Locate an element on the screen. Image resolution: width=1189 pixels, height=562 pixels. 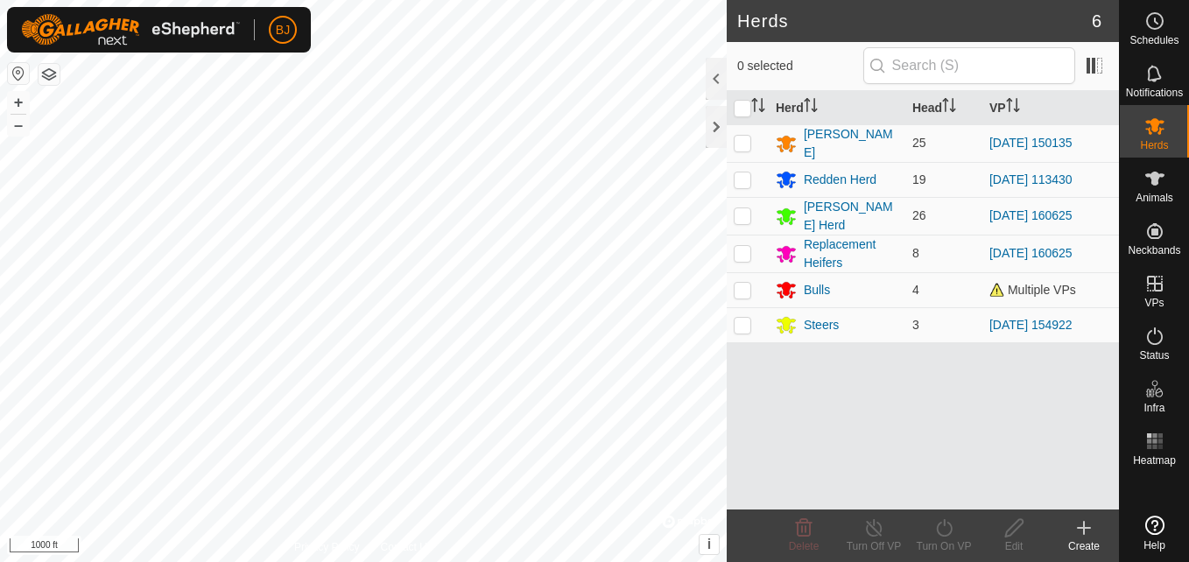
span: 4 is located at coordinates (916, 290).